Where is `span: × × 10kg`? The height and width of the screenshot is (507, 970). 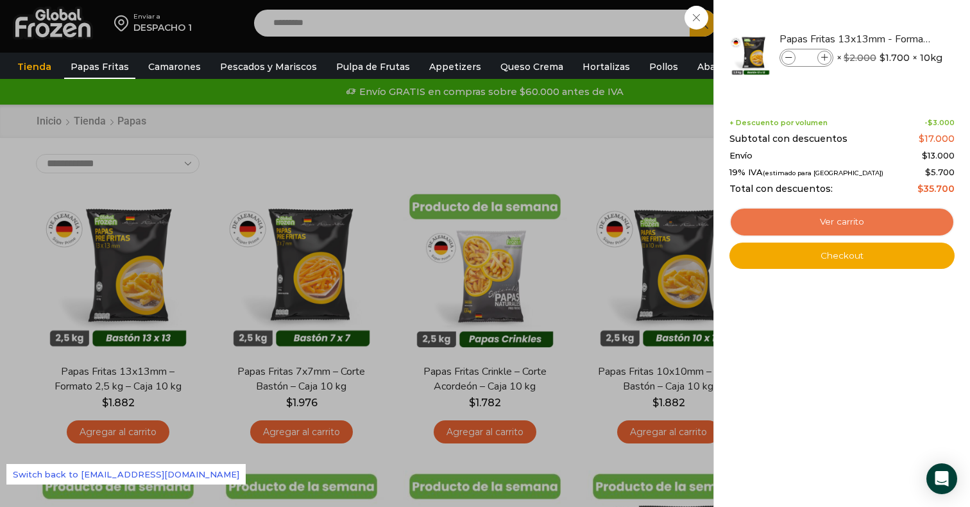 span: × × 10kg is located at coordinates (889, 58).